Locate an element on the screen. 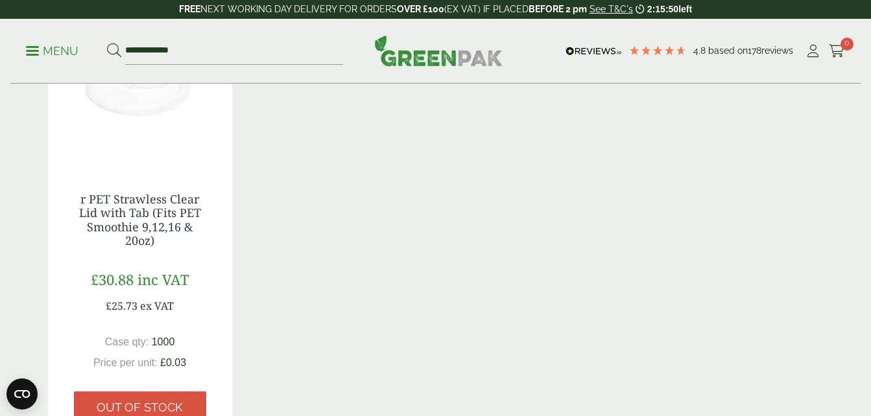 The height and width of the screenshot is (416, 871). span: Based on is located at coordinates (728, 51).